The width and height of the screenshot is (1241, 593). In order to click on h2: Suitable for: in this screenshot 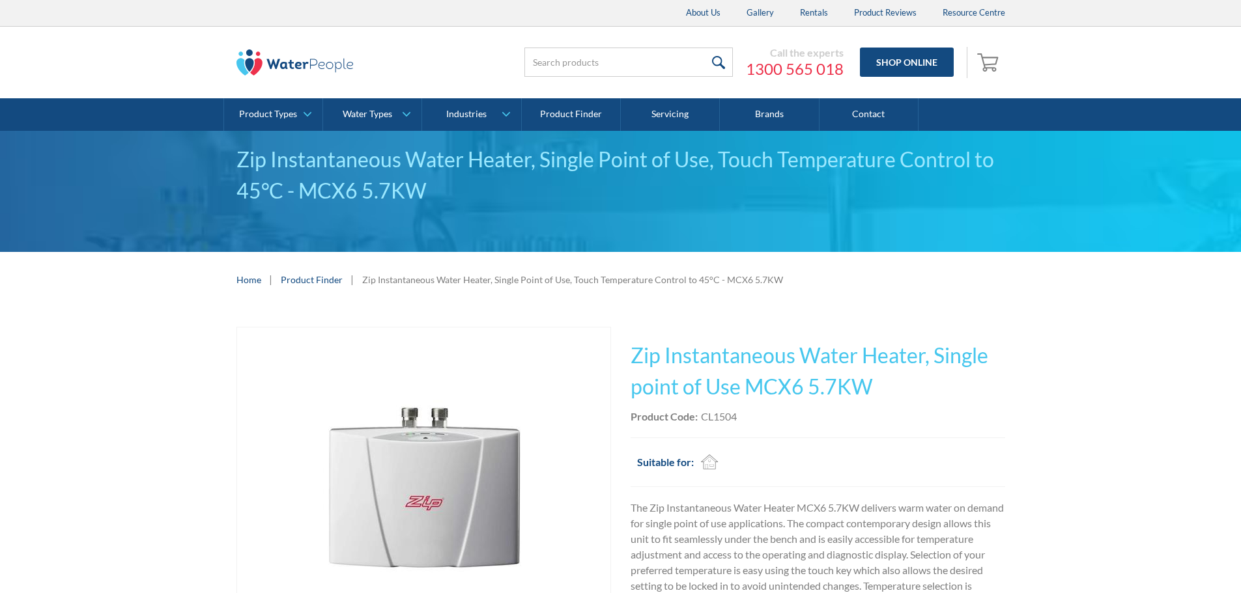, I will do `click(665, 462)`.